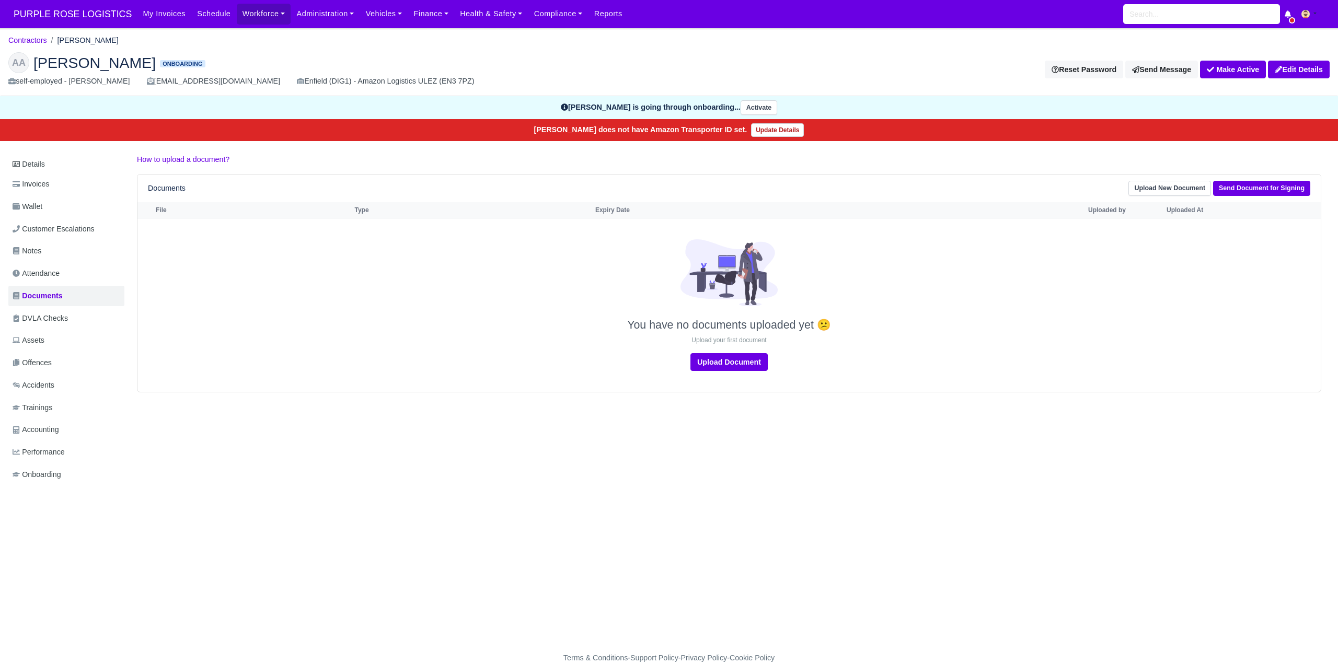  I want to click on a: Attendance, so click(66, 273).